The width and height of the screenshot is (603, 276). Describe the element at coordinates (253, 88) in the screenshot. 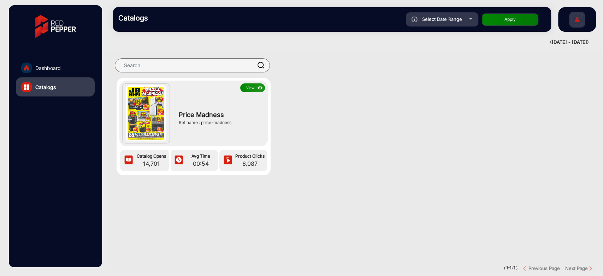

I see `button: Viewicon` at that location.